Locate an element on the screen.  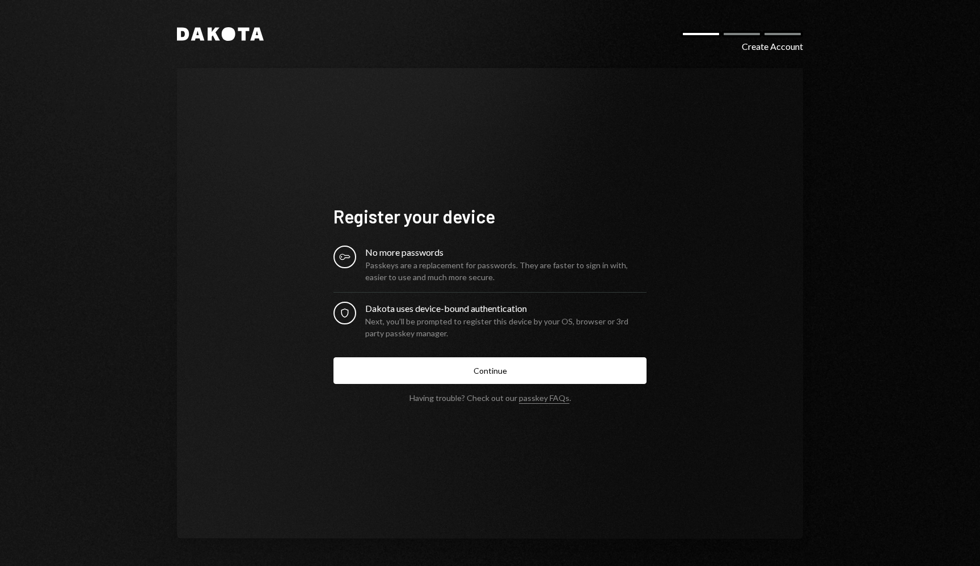
div: Next, you’ll be prompted to register this device by your OS, browser or 3rd party passkey manager. is located at coordinates (506, 327).